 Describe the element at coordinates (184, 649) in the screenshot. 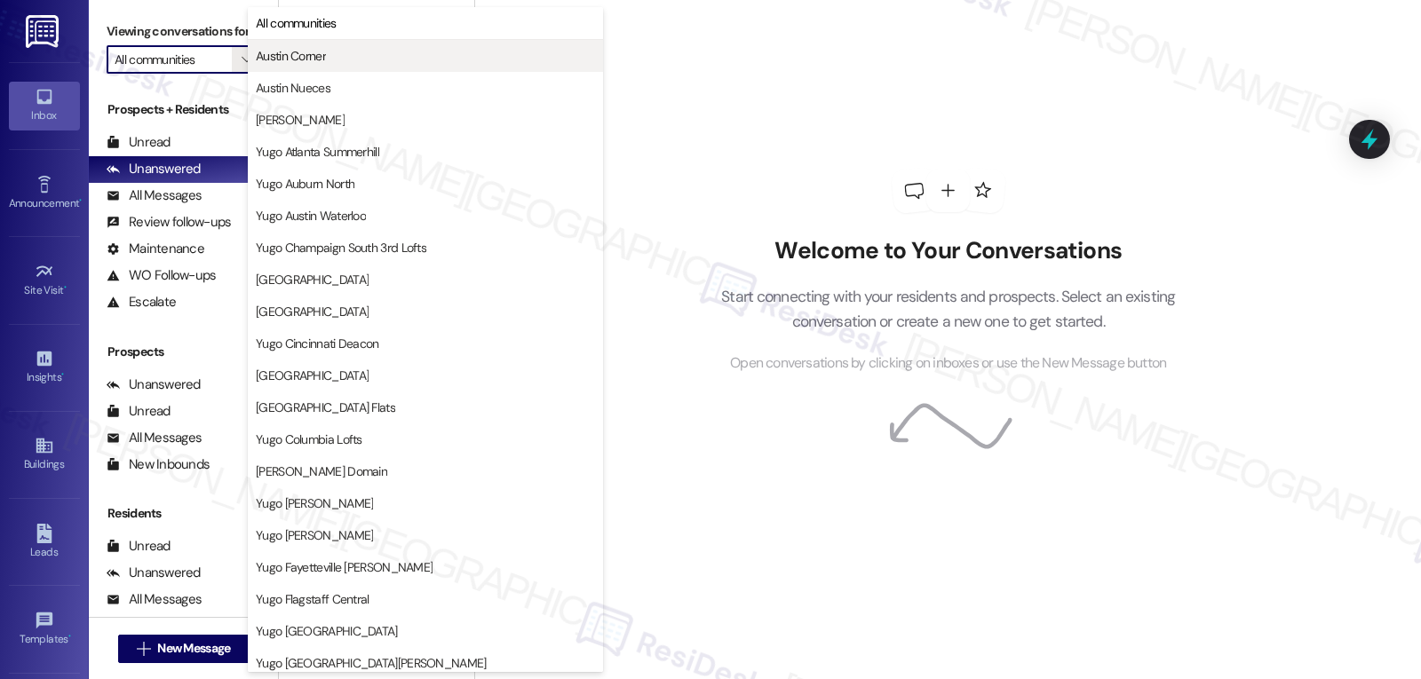

I see `button: New Message` at that location.